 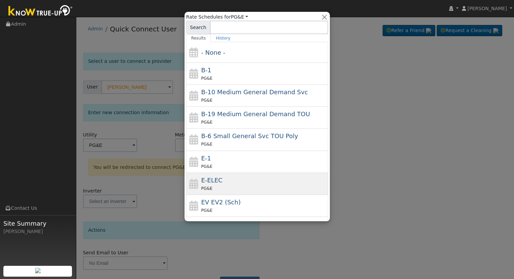 What do you see at coordinates (217, 17) in the screenshot?
I see `span: Rate Schedules for` at bounding box center [217, 17].